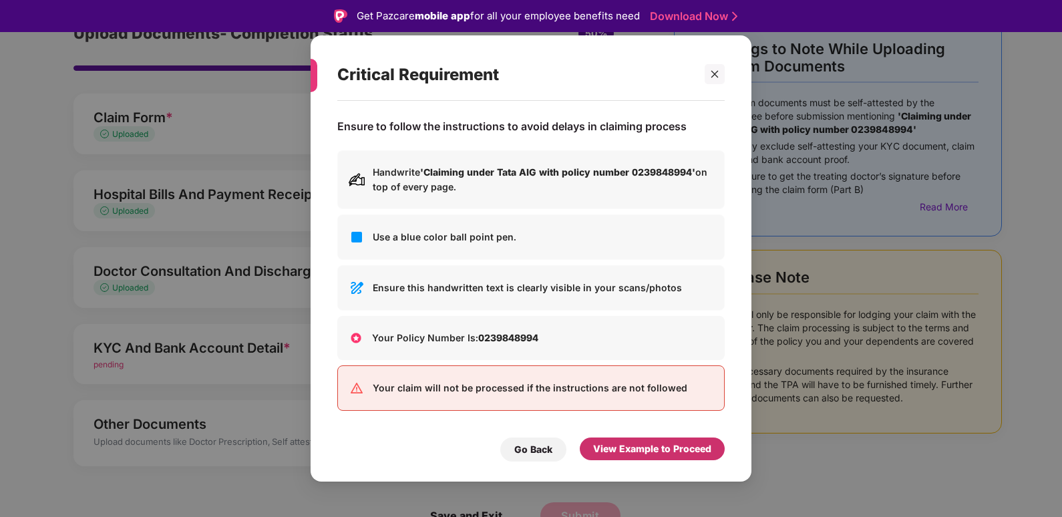  What do you see at coordinates (735, 16) in the screenshot?
I see `img: Stroke` at bounding box center [735, 16].